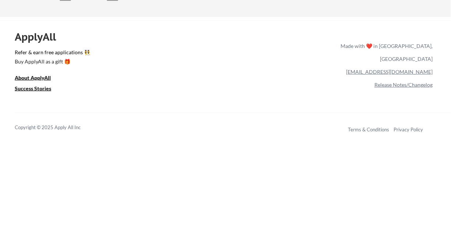 The width and height of the screenshot is (451, 231). What do you see at coordinates (52, 62) in the screenshot?
I see `div: Buy ApplyAll as a gift 🎁` at bounding box center [52, 62].